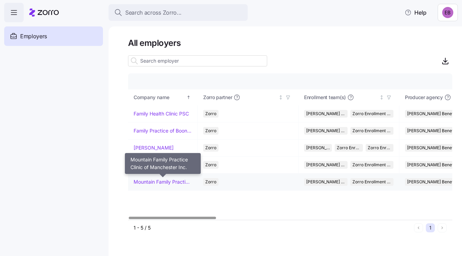  What do you see at coordinates (380, 148) in the screenshot?
I see `span: Zorro Enrollment Experts` at bounding box center [380, 148].